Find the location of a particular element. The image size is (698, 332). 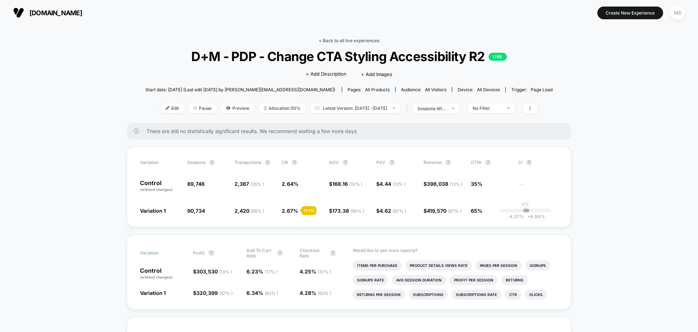

li: Pages Per Session is located at coordinates (498, 265).